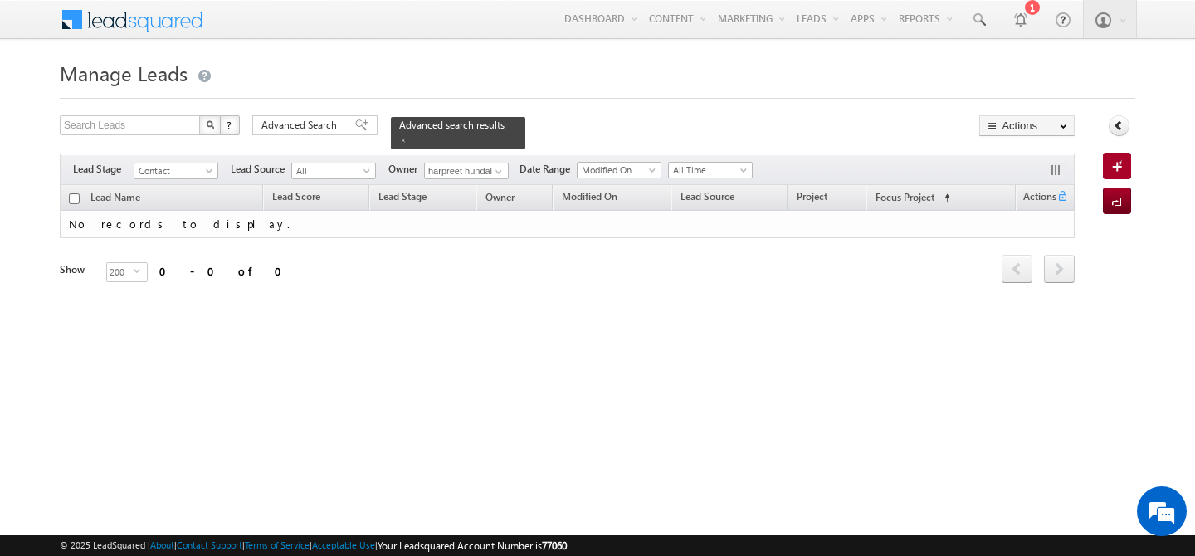 The height and width of the screenshot is (556, 1195). I want to click on a: Lead Source, so click(707, 198).